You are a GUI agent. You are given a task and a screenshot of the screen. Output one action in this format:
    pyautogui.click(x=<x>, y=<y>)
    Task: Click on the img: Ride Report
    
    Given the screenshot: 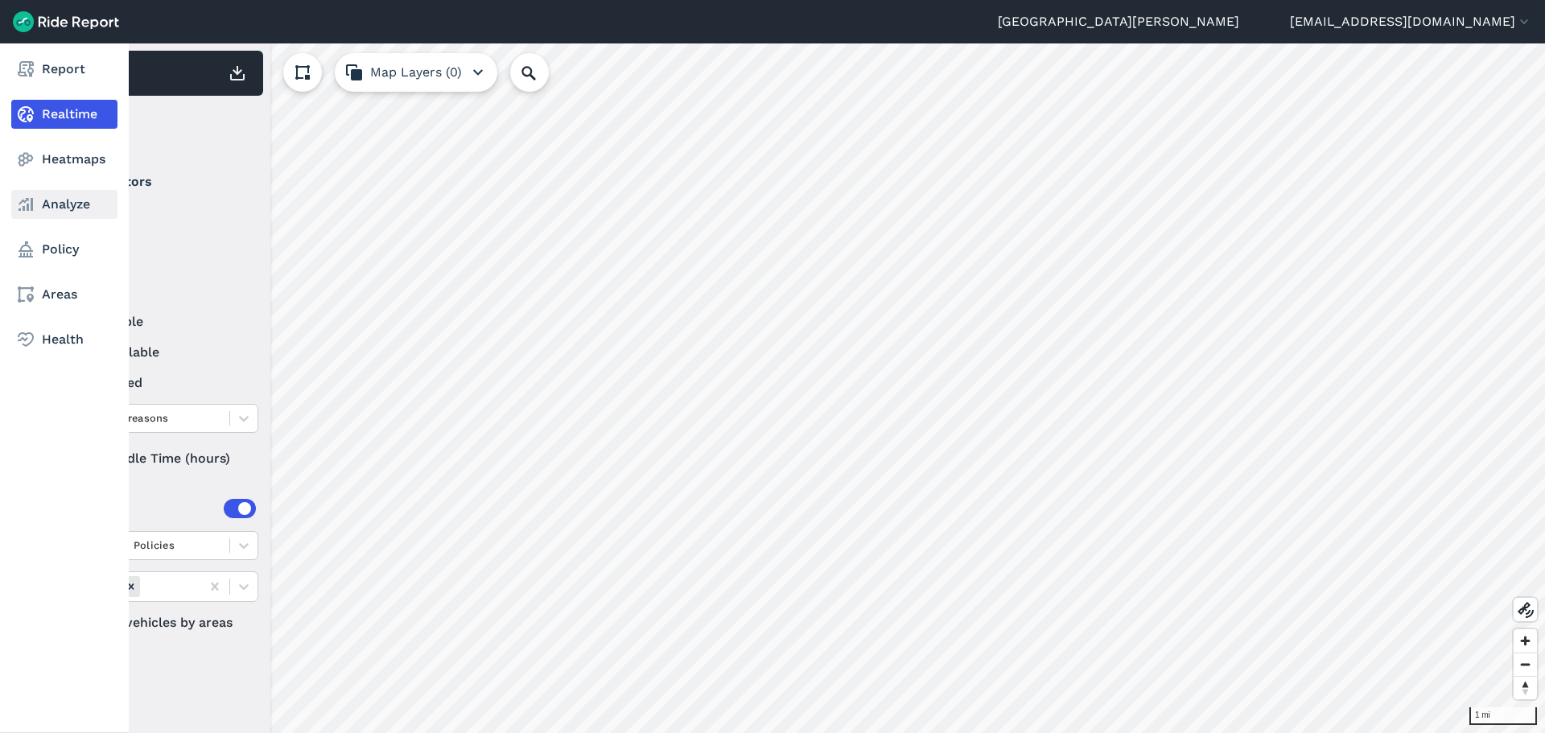 What is the action you would take?
    pyautogui.click(x=66, y=22)
    